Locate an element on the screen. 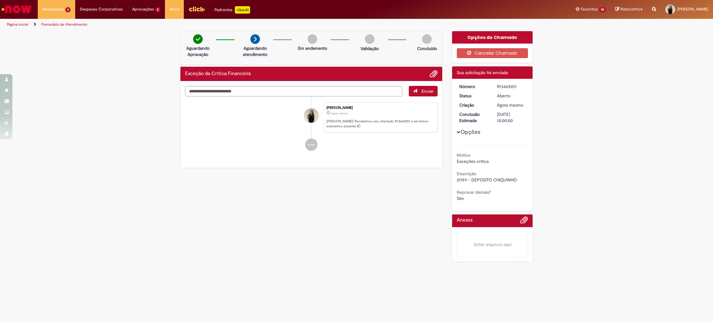 This screenshot has width=713, height=322. ul: Trilhas de página is located at coordinates (238, 24).